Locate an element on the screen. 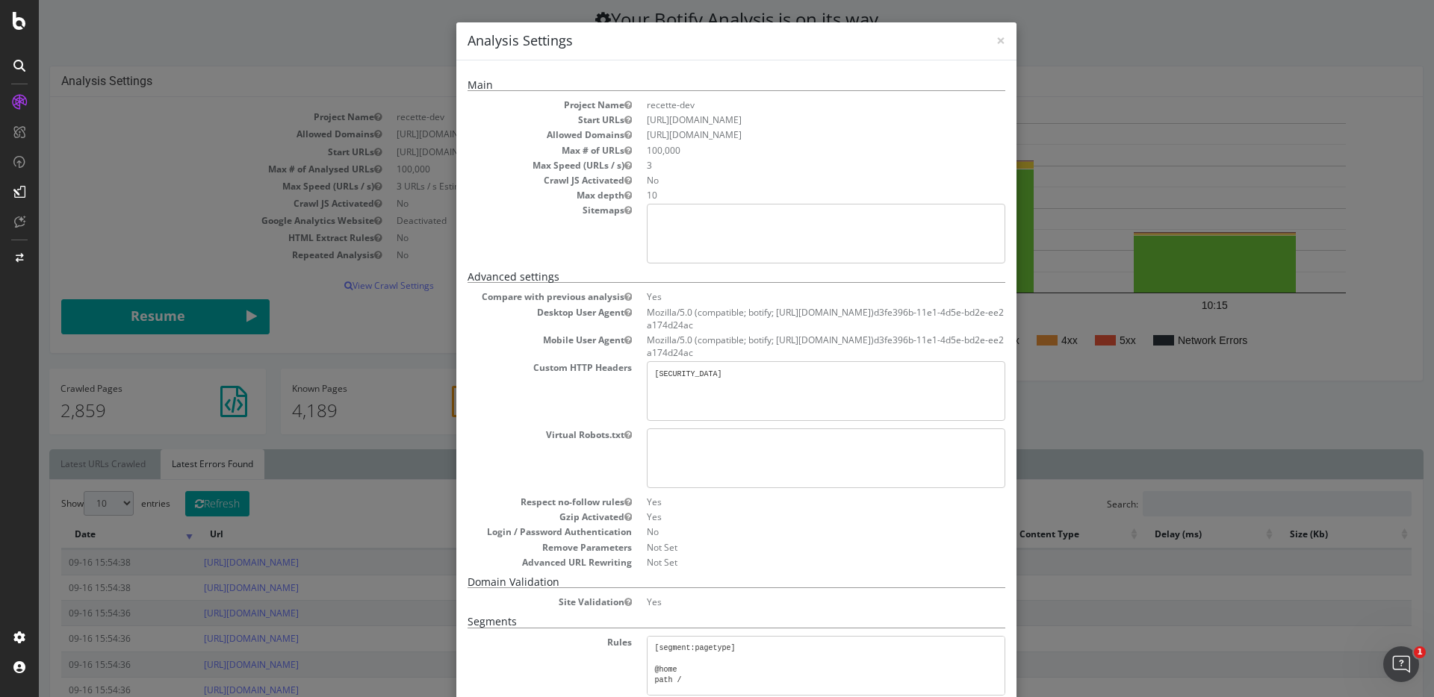 The height and width of the screenshot is (697, 1434). dd: 10 is located at coordinates (787, 195).